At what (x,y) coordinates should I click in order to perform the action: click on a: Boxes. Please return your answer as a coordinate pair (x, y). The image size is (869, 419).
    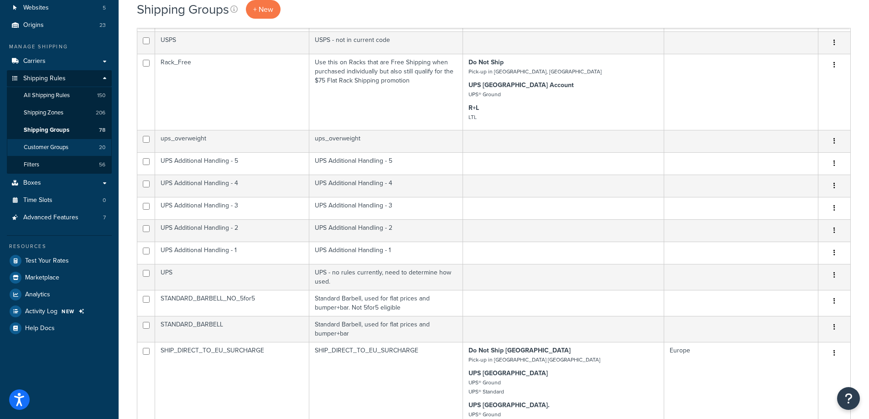
    Looking at the image, I should click on (59, 183).